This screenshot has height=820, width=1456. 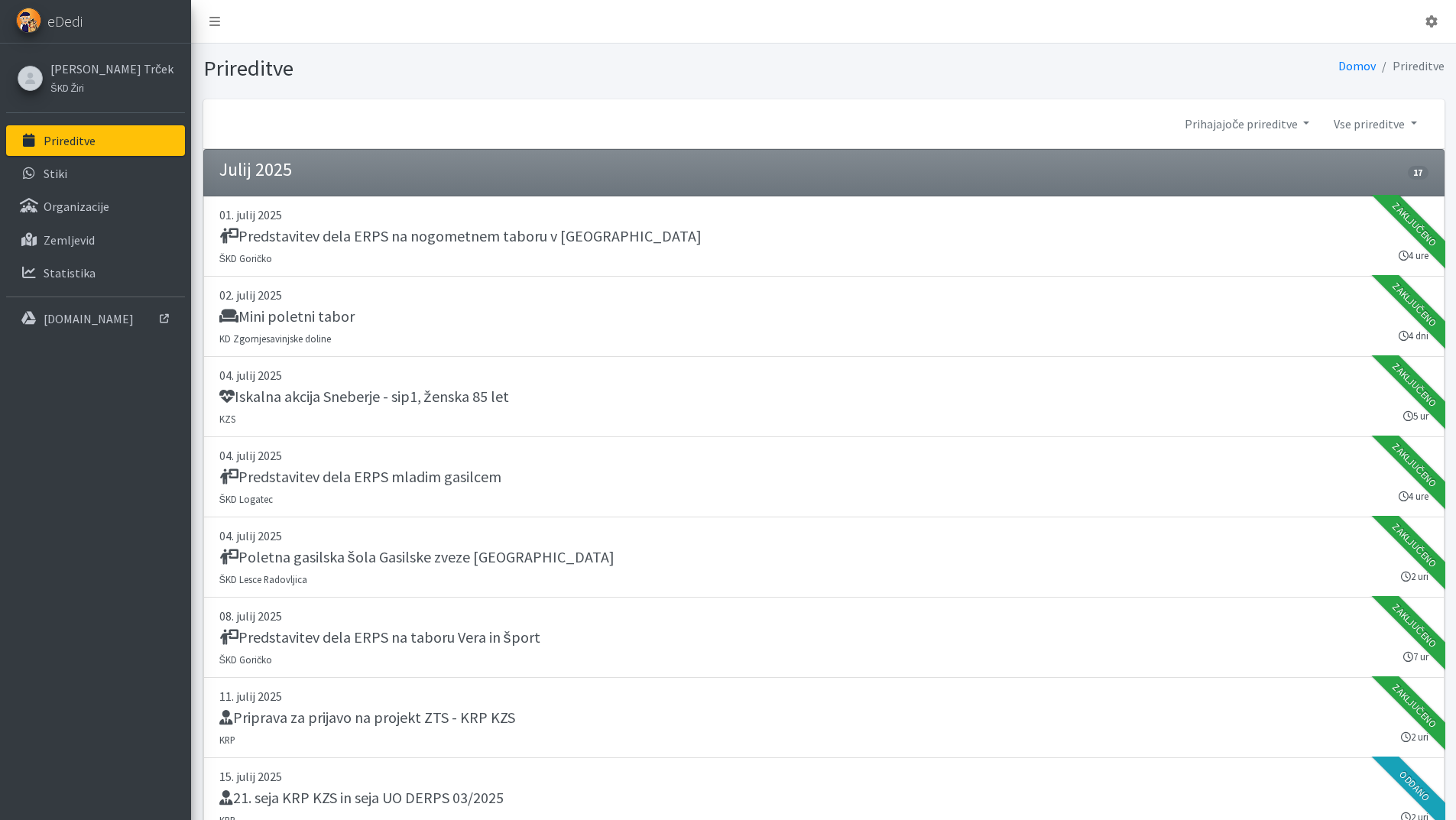 I want to click on h5: Predstavitev dela ERPS na taboru Vera in šport, so click(x=380, y=638).